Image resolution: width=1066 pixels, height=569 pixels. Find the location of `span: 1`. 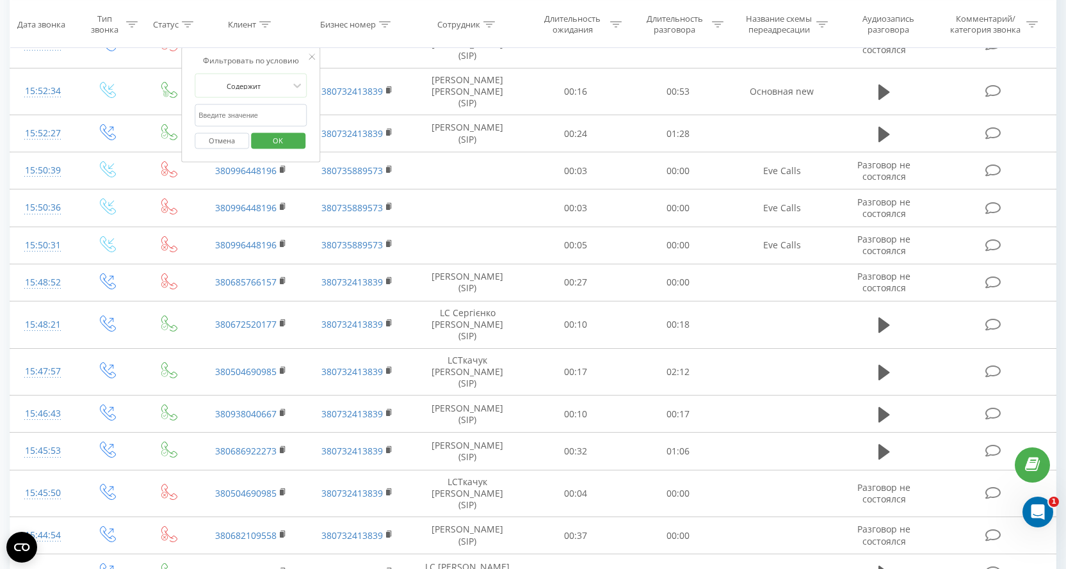

span: 1 is located at coordinates (1054, 502).